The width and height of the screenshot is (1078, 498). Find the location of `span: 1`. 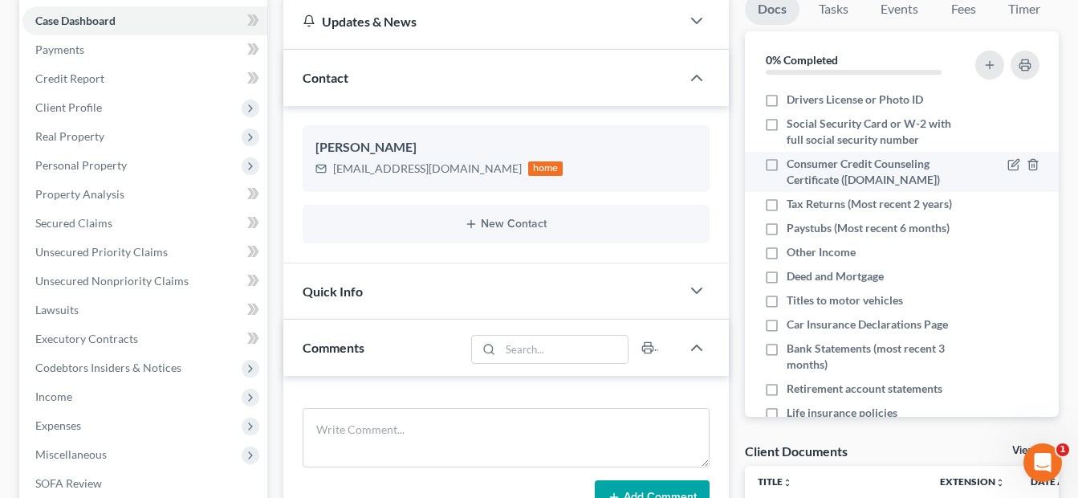

span: 1 is located at coordinates (1063, 450).